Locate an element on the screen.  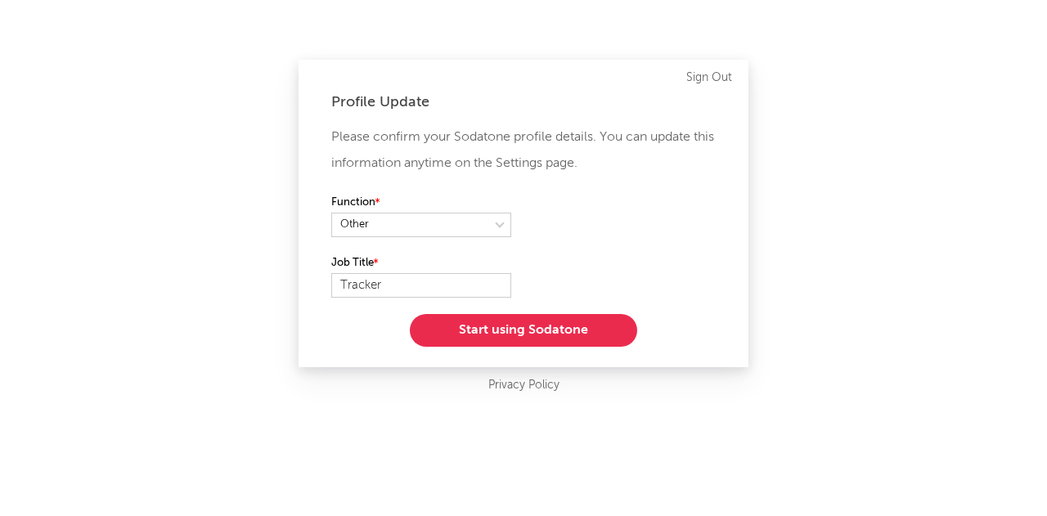
a: Sign Out is located at coordinates (709, 78).